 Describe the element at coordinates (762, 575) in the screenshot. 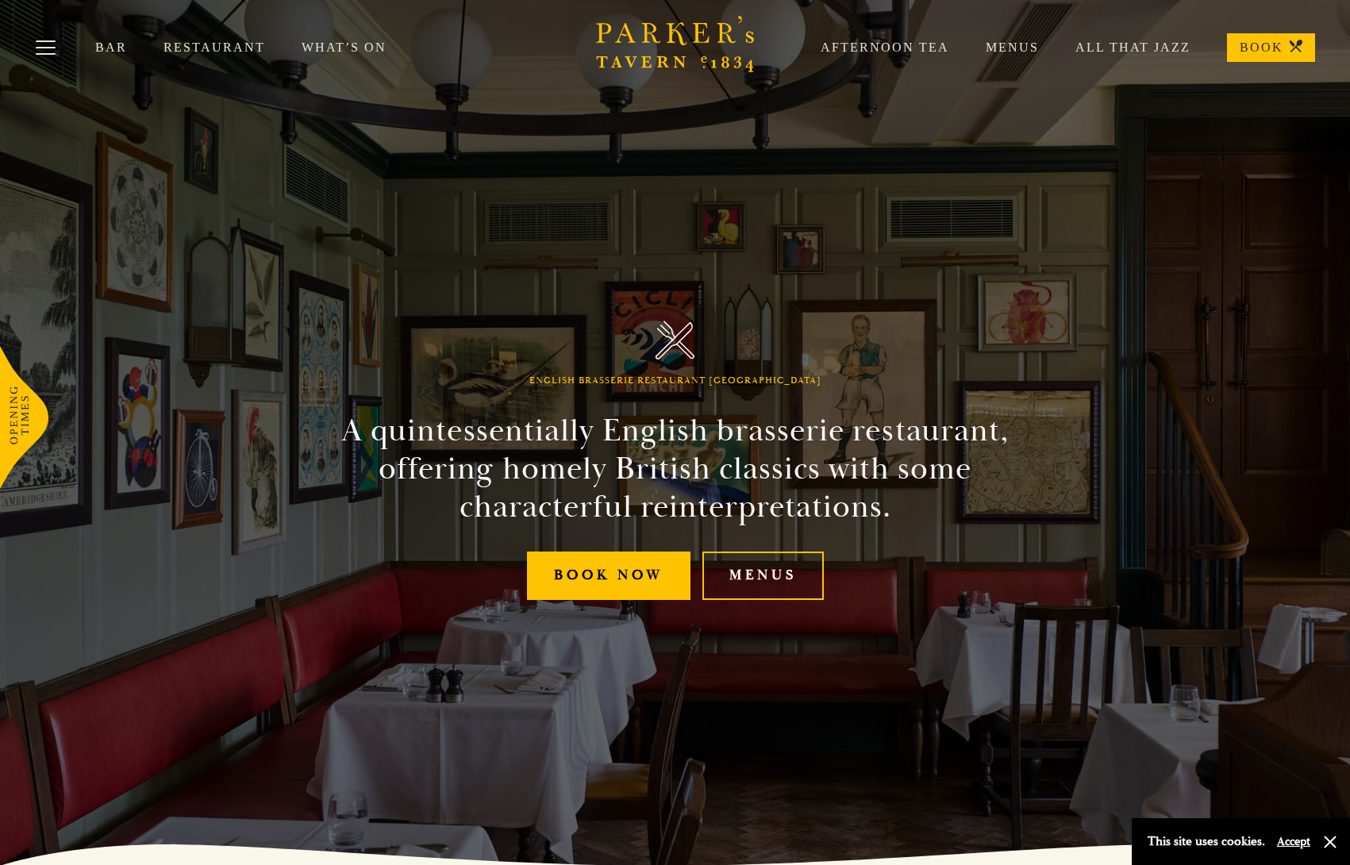

I see `a: Menus` at that location.